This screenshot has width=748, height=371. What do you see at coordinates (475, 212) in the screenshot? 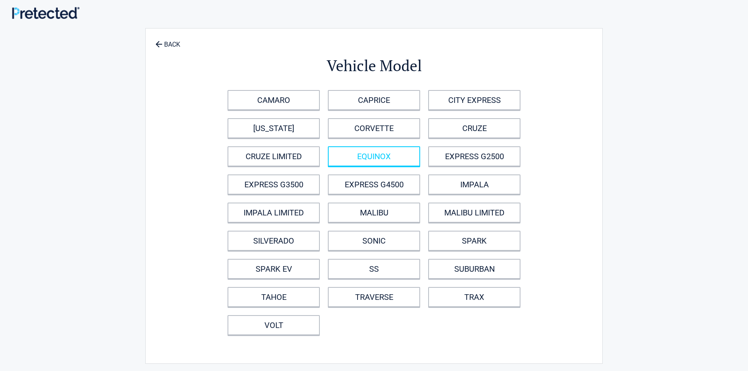
I see `a: MALIBU LIMITED` at bounding box center [475, 212].